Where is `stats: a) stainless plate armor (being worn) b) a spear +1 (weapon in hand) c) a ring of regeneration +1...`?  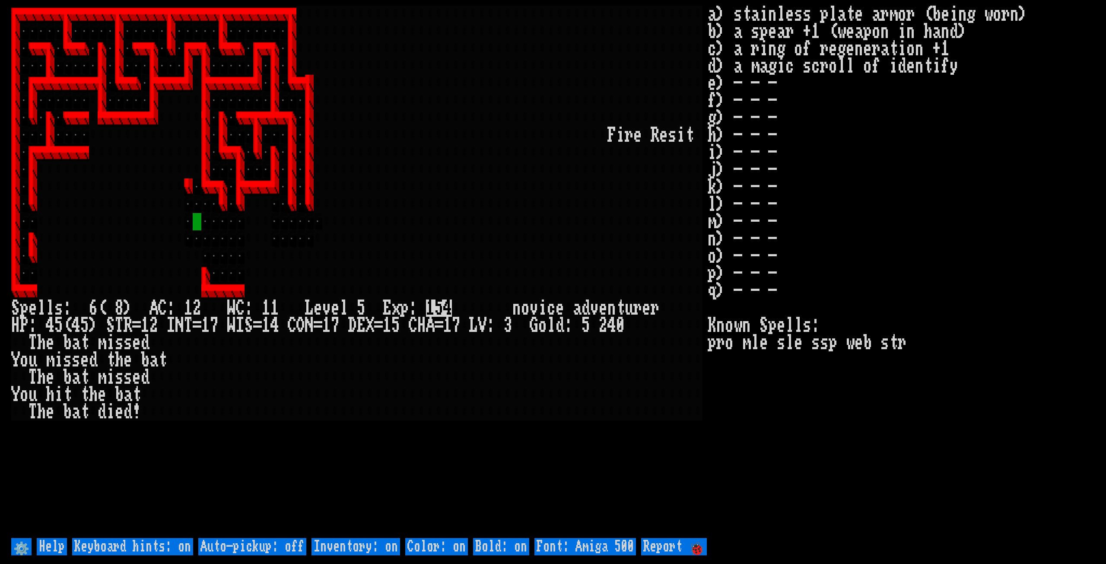 stats: a) stainless plate armor (being worn) b) a spear +1 (weapon in hand) c) a ring of regeneration +1... is located at coordinates (902, 271).